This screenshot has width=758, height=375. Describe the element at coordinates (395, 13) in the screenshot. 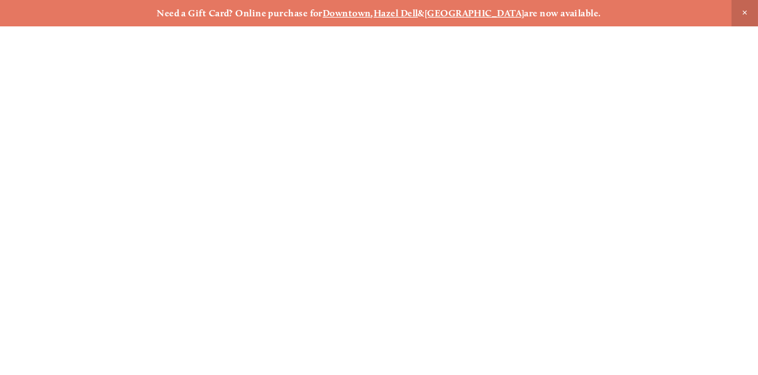

I see `a: Hazel Dell` at that location.